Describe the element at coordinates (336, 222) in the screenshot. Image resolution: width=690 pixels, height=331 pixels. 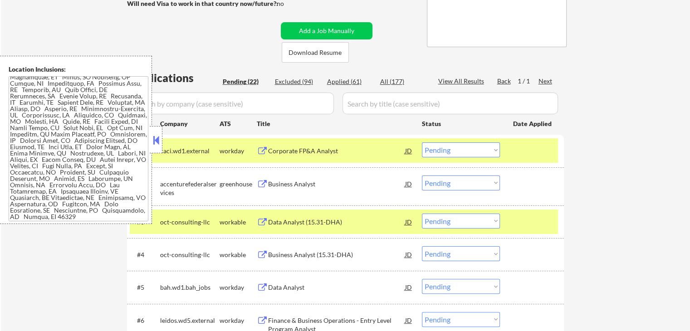
I see `div: Data Analyst (15.31-DHA)` at that location.